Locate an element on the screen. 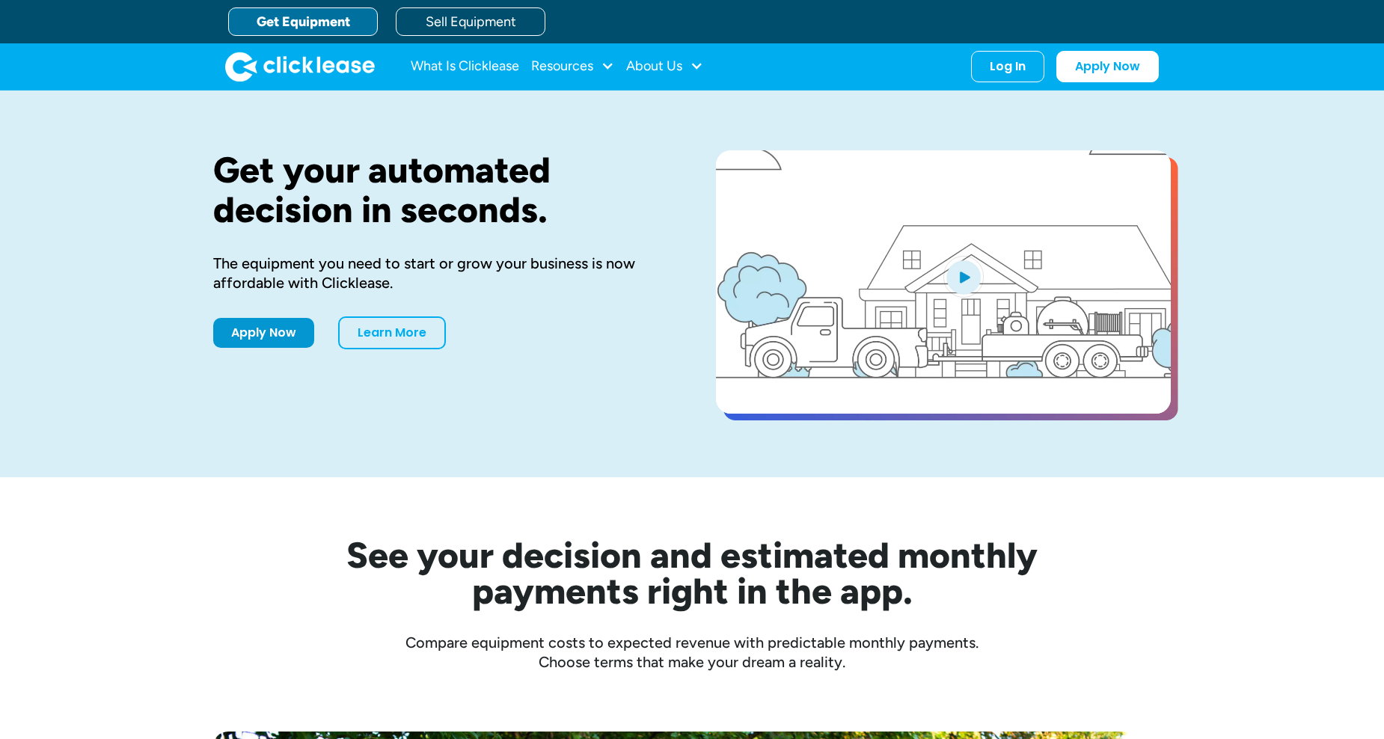 The width and height of the screenshot is (1384, 739). img: Blue play button logo on a light blue circular background is located at coordinates (964, 277).